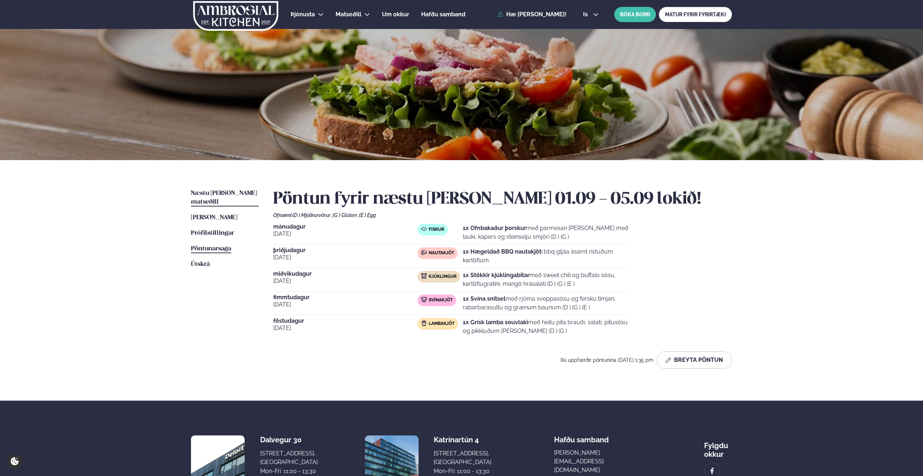 The image size is (923, 476). What do you see at coordinates (200, 265) in the screenshot?
I see `a: Útskrá` at bounding box center [200, 265].